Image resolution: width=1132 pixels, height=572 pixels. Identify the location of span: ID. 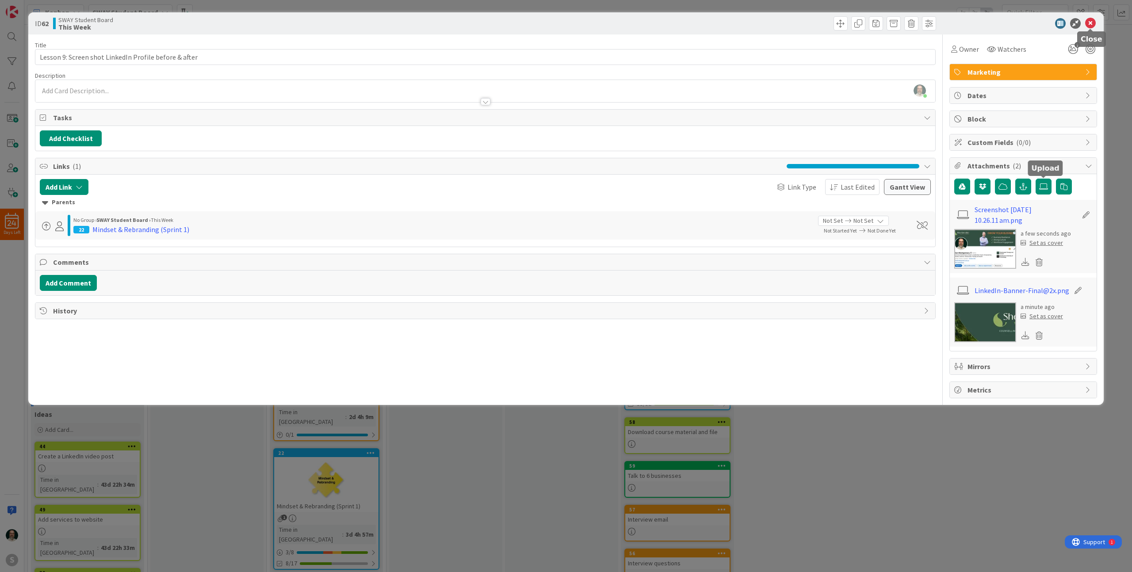
(42, 23).